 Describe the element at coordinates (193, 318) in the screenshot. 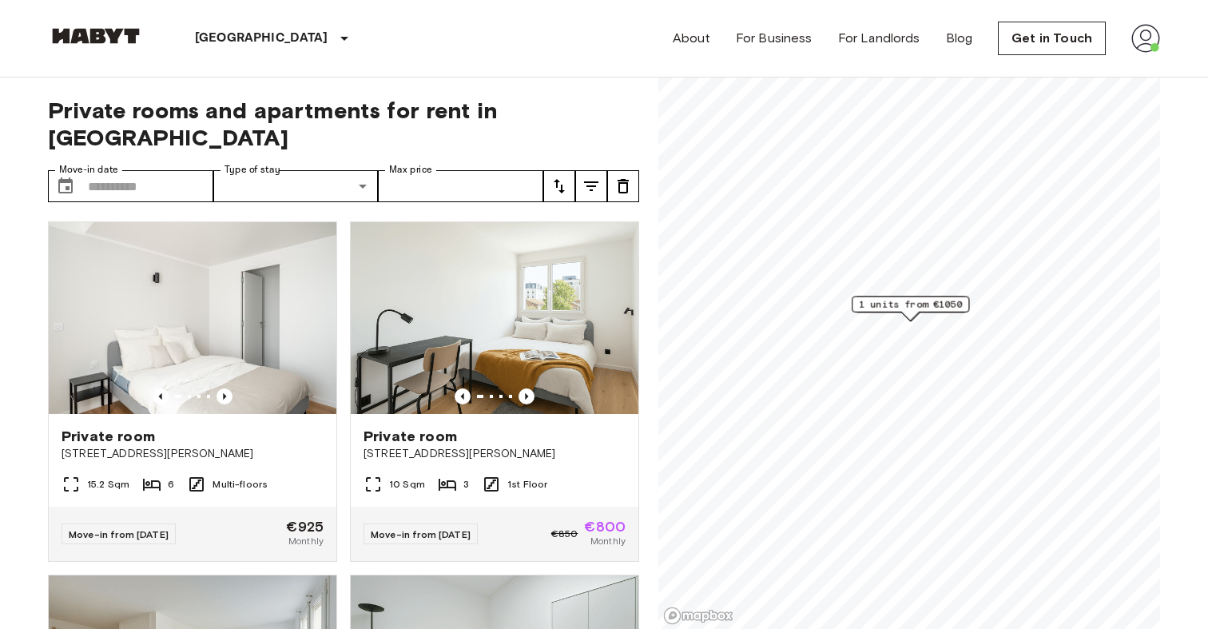

I see `img: Marketing picture of unit FR-18-003-003-04` at that location.